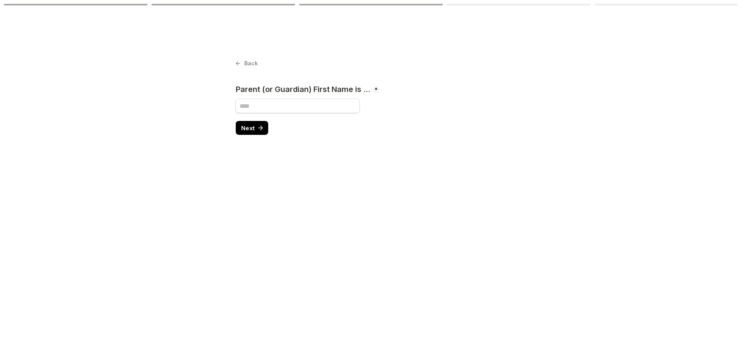 The image size is (742, 352). Describe the element at coordinates (304, 89) in the screenshot. I see `h3: Parent (or Guardian) First Name is ...` at that location.